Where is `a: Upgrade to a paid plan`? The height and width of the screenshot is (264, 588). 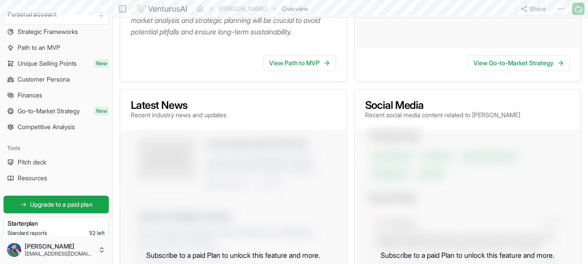
a: Upgrade to a paid plan is located at coordinates (56, 204).